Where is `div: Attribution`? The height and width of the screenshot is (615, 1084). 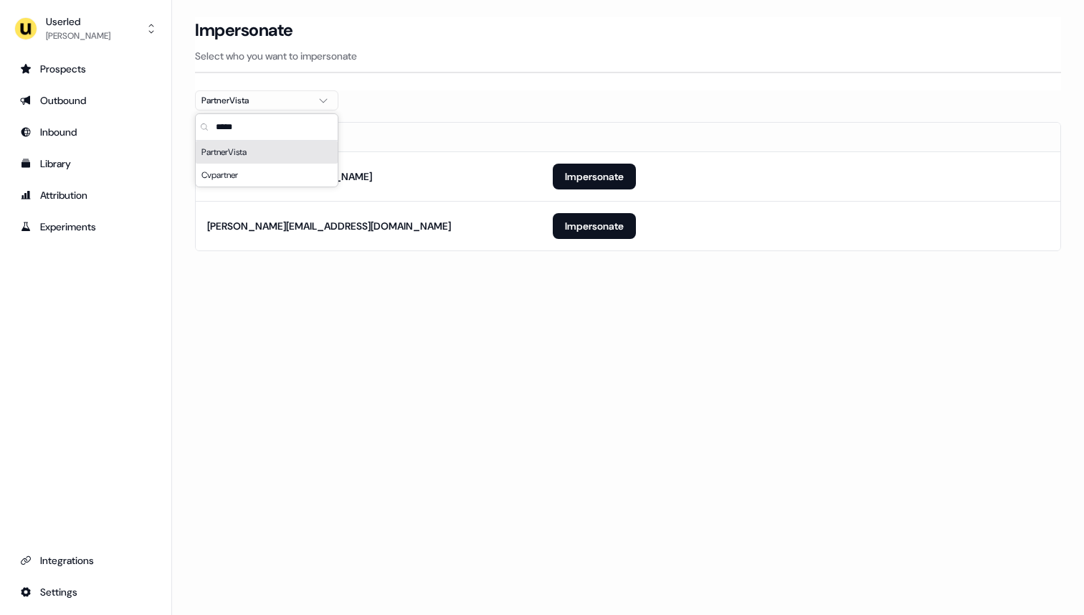
div: Attribution is located at coordinates (85, 195).